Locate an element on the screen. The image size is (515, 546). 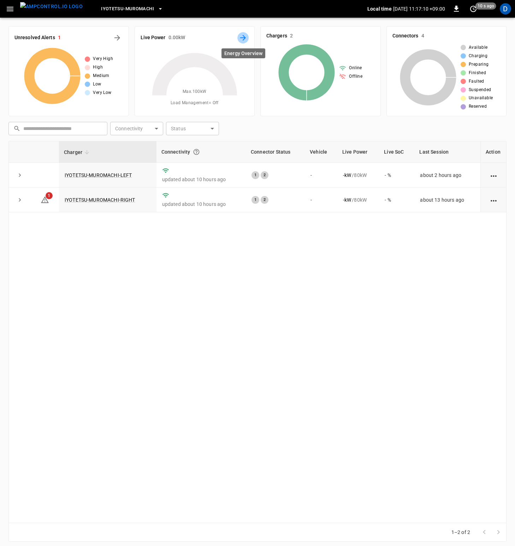
span: Faulted is located at coordinates (476, 82).